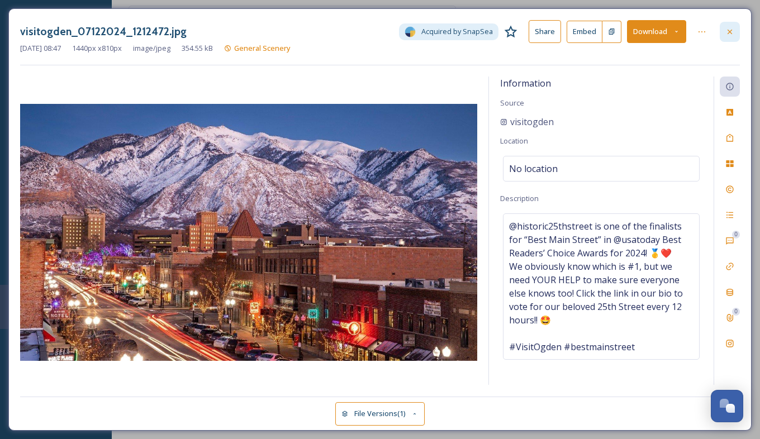  What do you see at coordinates (457, 31) in the screenshot?
I see `span: Acquired by SnapSea` at bounding box center [457, 31].